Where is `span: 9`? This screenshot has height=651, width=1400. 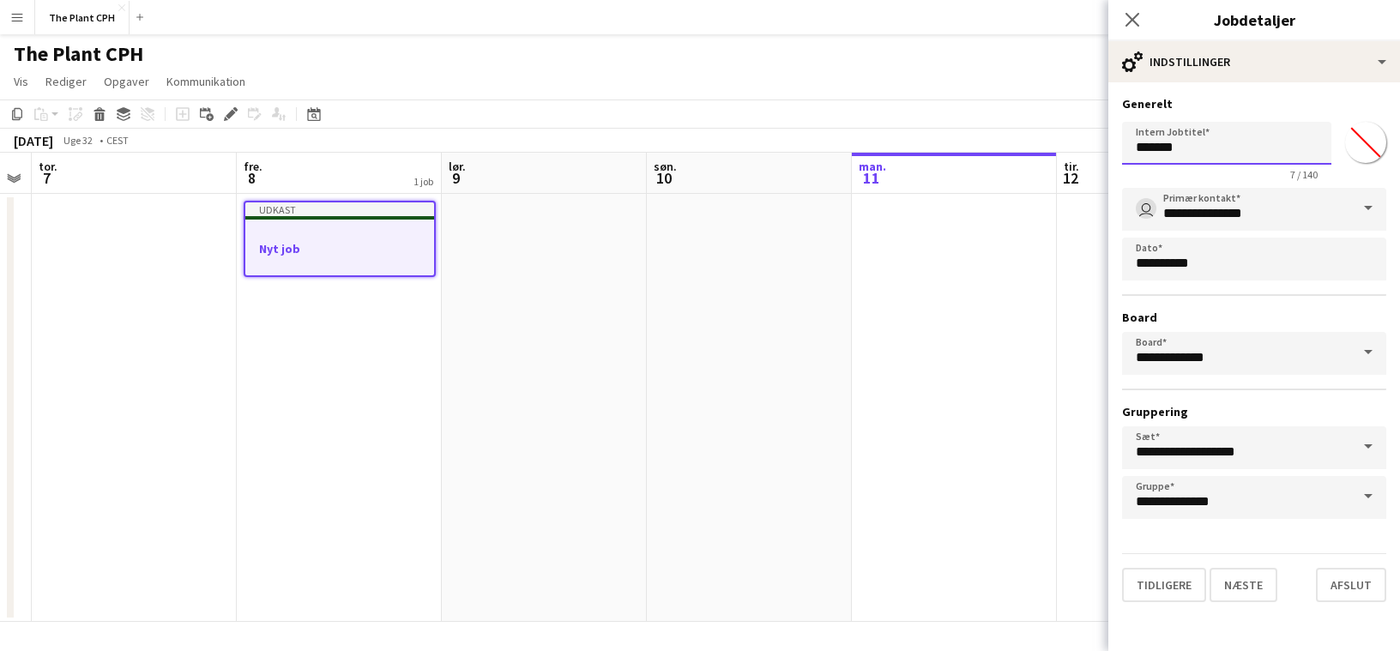
span: 9 is located at coordinates (455, 178).